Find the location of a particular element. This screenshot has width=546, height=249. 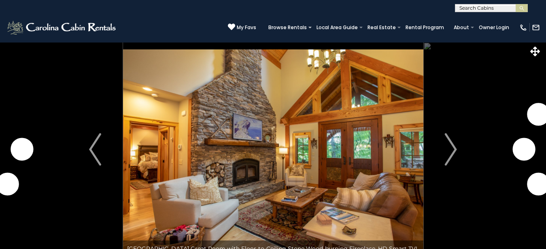

img: White-1-2.png is located at coordinates (62, 28).